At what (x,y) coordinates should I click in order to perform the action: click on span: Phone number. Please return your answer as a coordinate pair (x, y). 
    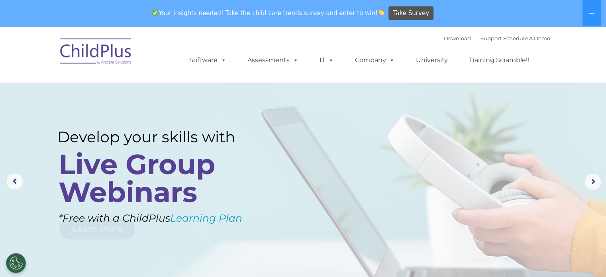
    Looking at the image, I should click on (128, 88).